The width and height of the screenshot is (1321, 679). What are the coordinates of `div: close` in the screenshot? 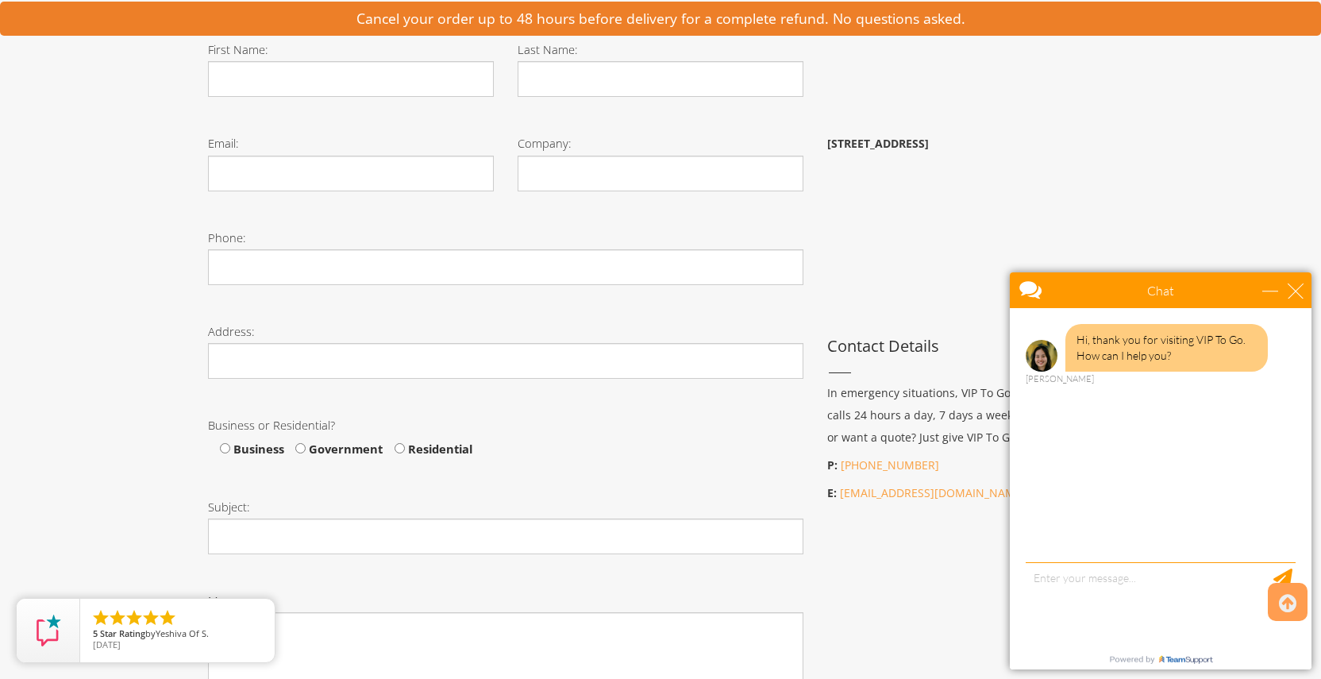 It's located at (295, 28).